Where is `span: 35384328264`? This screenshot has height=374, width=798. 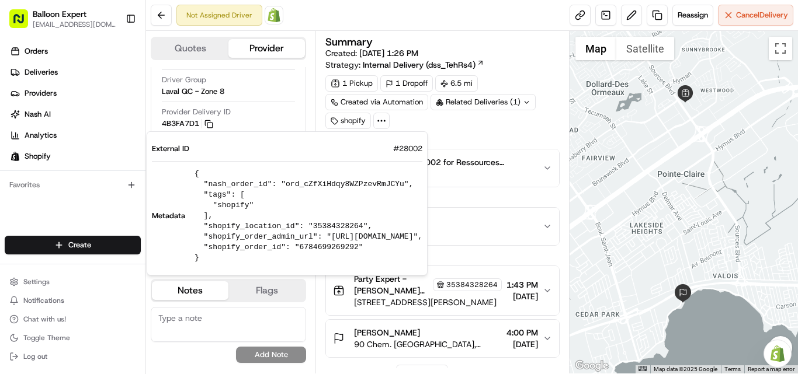 span: 35384328264 is located at coordinates (472, 285).